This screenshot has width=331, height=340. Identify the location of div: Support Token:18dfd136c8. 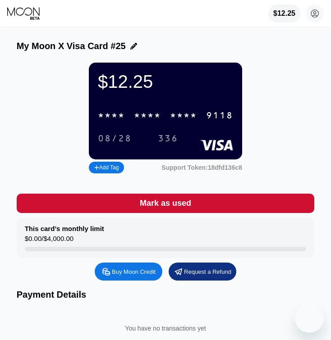
(201, 168).